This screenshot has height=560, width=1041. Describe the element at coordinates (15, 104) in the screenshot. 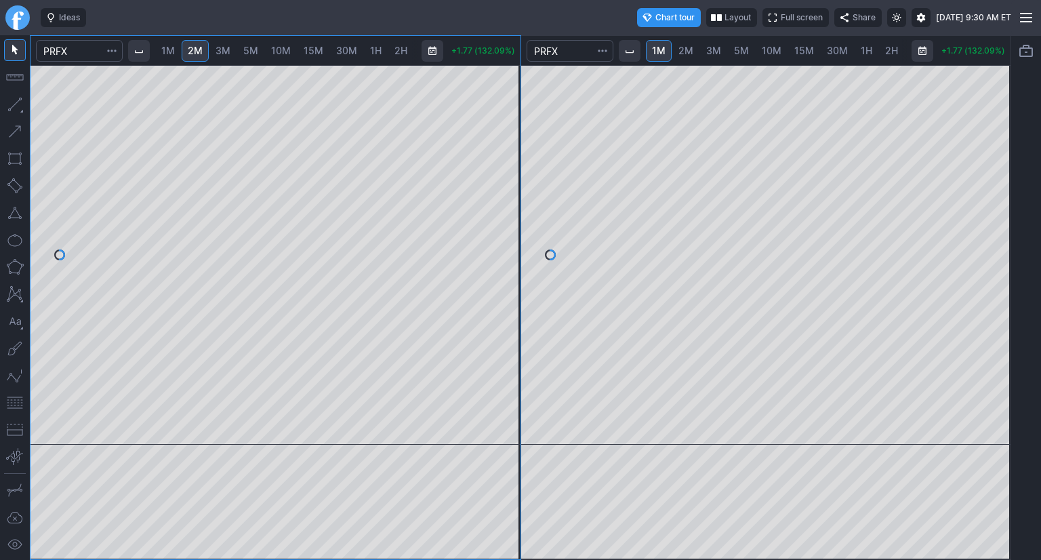

I see `button: Line` at that location.